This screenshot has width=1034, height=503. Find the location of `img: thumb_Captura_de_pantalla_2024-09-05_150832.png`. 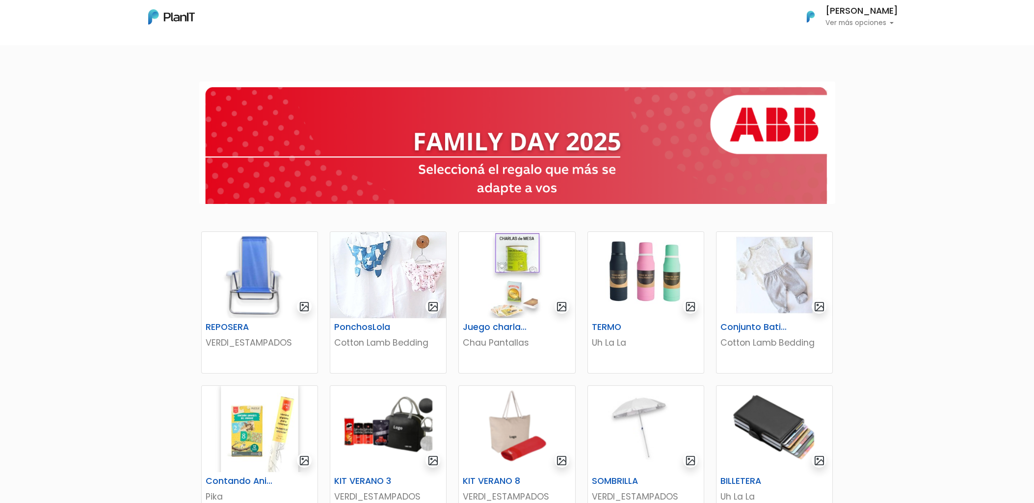

img: thumb_Captura_de_pantalla_2024-09-05_150832.png is located at coordinates (260, 275).